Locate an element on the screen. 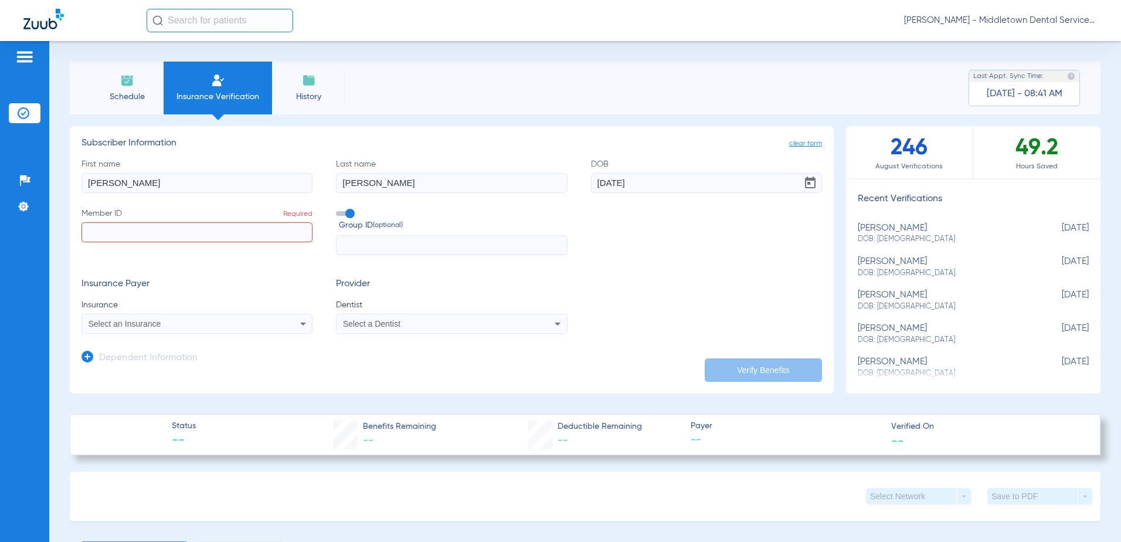 This screenshot has width=1121, height=542. img: Zuub Logo is located at coordinates (43, 19).